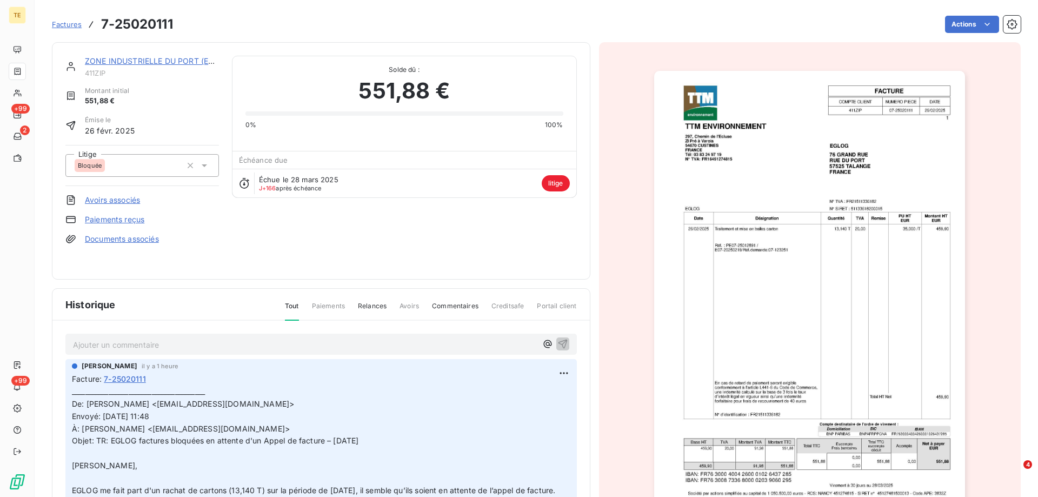  Describe the element at coordinates (1028, 464) in the screenshot. I see `span: 4` at that location.